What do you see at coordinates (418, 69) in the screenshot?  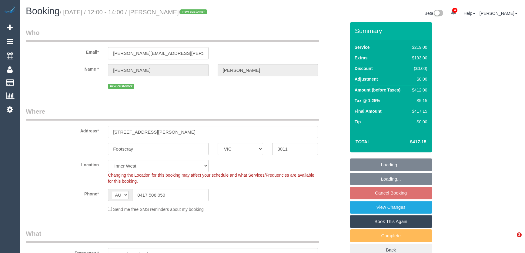 I see `div: ($0.00)` at bounding box center [418, 69].